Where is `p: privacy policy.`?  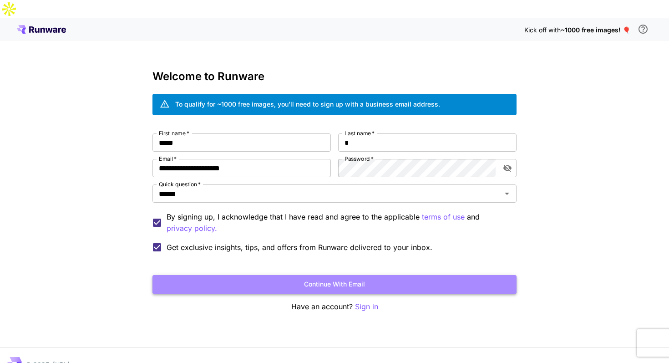
p: privacy policy. is located at coordinates (192, 228).